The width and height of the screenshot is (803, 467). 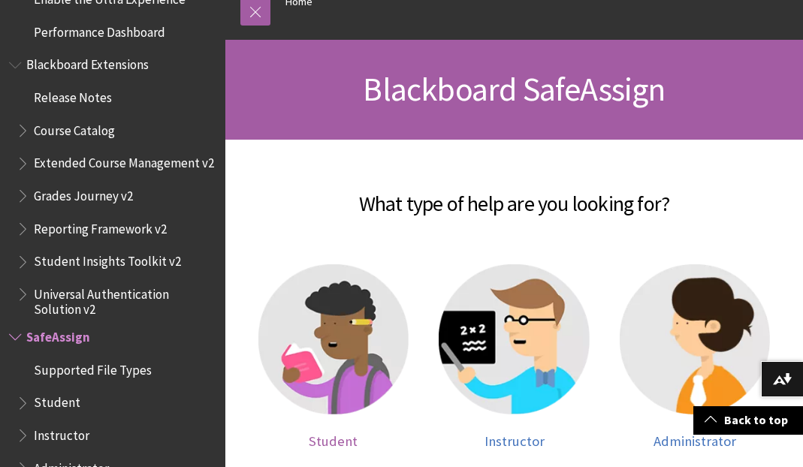 What do you see at coordinates (92, 367) in the screenshot?
I see `span: Supported File Types` at bounding box center [92, 367].